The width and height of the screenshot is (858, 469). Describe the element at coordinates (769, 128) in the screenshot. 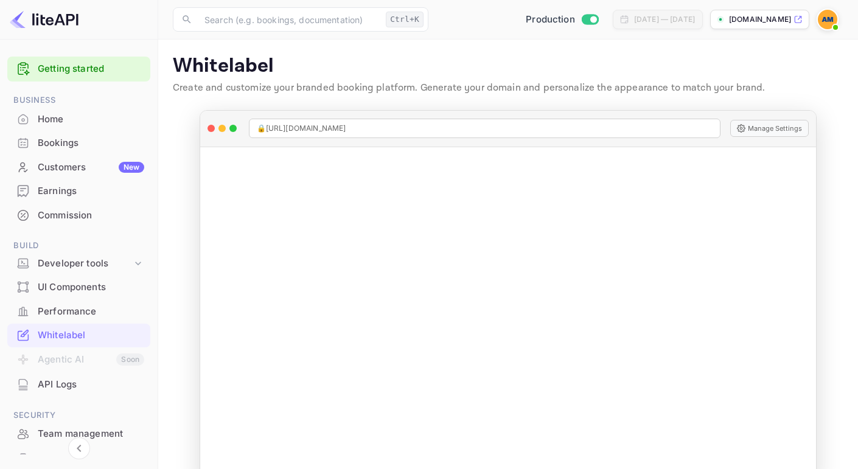

I see `button: Manage Settings` at that location.